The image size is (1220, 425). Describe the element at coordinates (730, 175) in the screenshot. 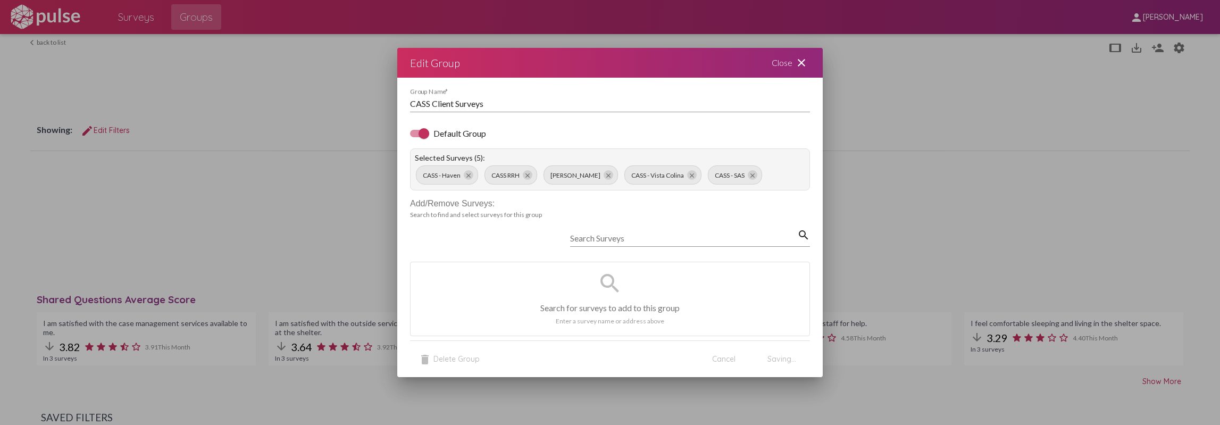

I see `span: CASS - SAS` at that location.